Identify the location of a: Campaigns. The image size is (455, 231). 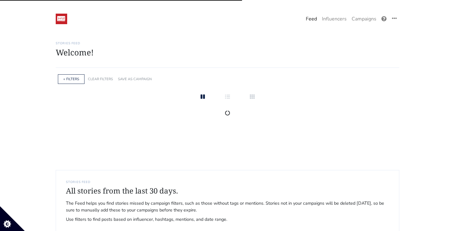
(364, 19).